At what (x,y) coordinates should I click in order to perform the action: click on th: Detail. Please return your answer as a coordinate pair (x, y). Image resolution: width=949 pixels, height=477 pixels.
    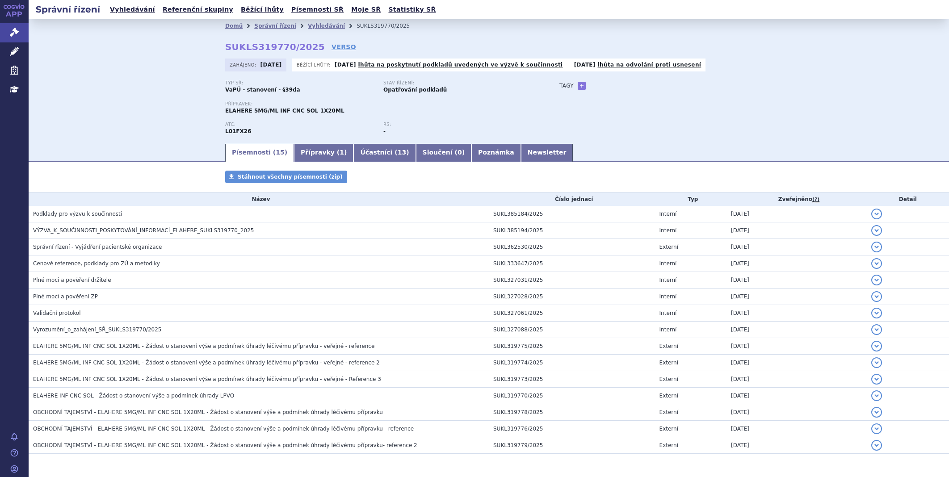
    Looking at the image, I should click on (908, 199).